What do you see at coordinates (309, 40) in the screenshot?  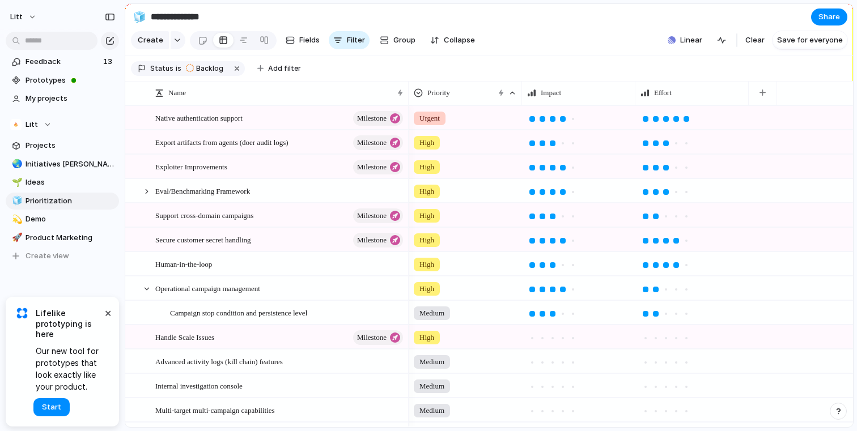 I see `span: Fields` at bounding box center [309, 40].